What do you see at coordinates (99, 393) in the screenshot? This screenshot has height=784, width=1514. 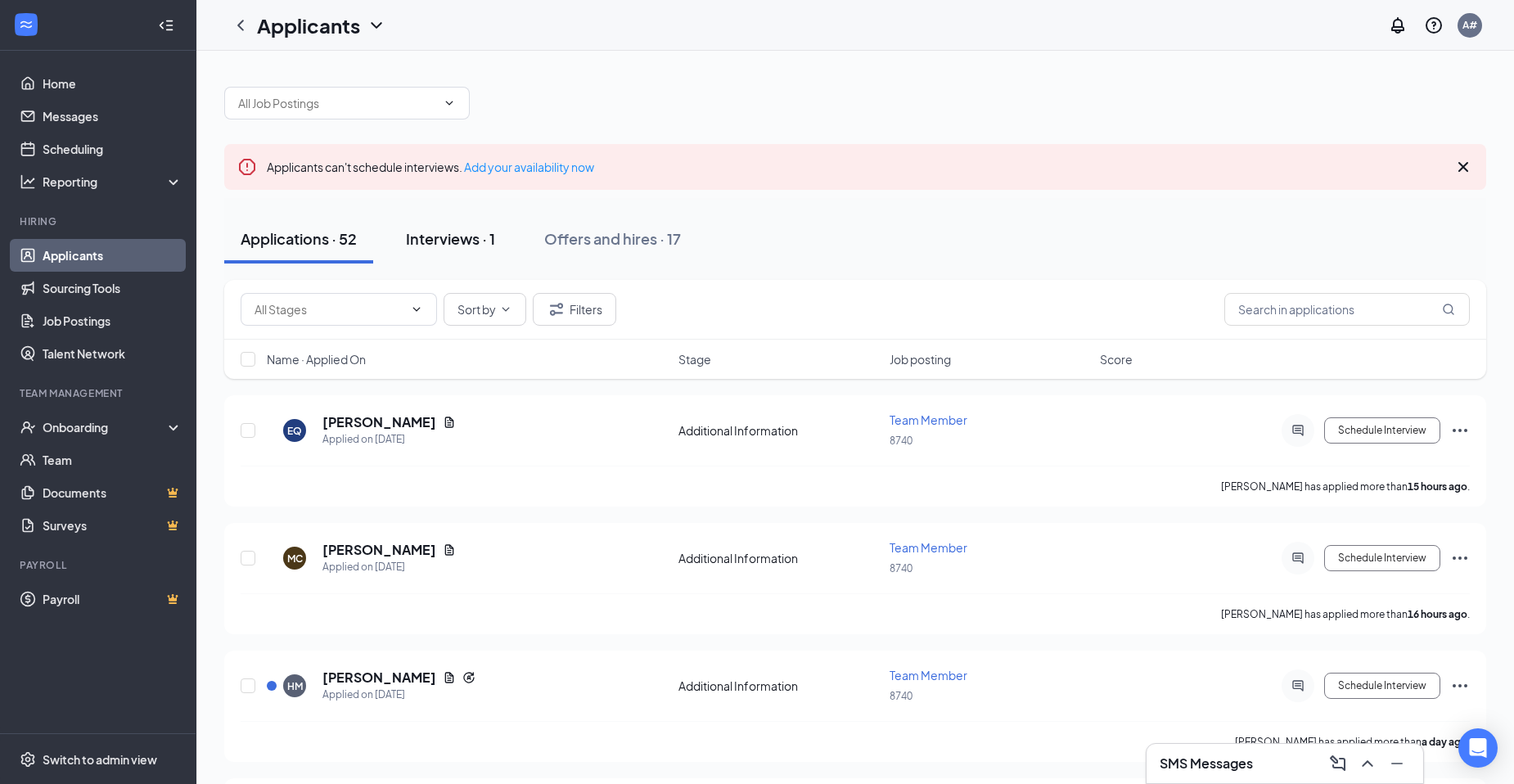 I see `div: Team Management` at bounding box center [99, 393].